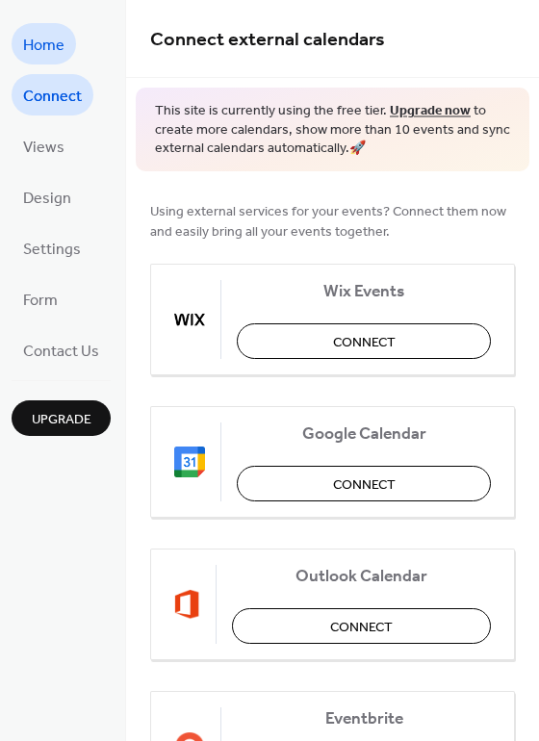 The image size is (539, 741). What do you see at coordinates (61, 418) in the screenshot?
I see `button: Upgrade` at bounding box center [61, 418].